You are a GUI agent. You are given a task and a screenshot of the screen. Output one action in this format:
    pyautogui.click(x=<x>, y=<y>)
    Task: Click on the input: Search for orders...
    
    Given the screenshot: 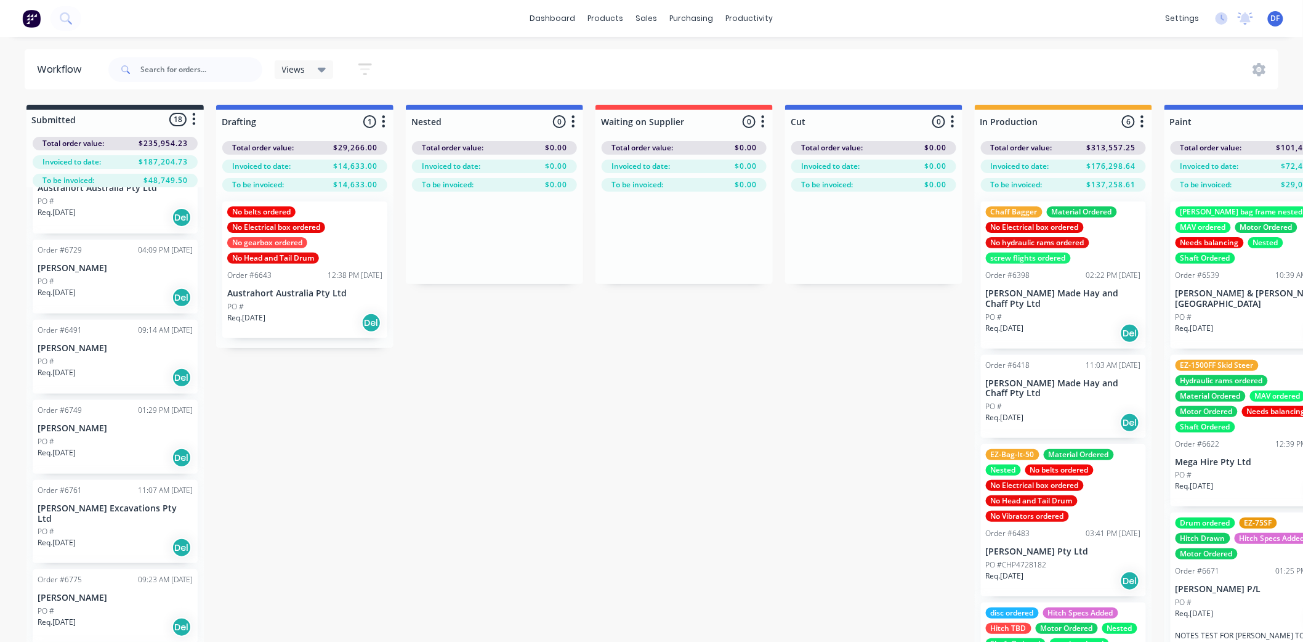 What is the action you would take?
    pyautogui.click(x=201, y=70)
    